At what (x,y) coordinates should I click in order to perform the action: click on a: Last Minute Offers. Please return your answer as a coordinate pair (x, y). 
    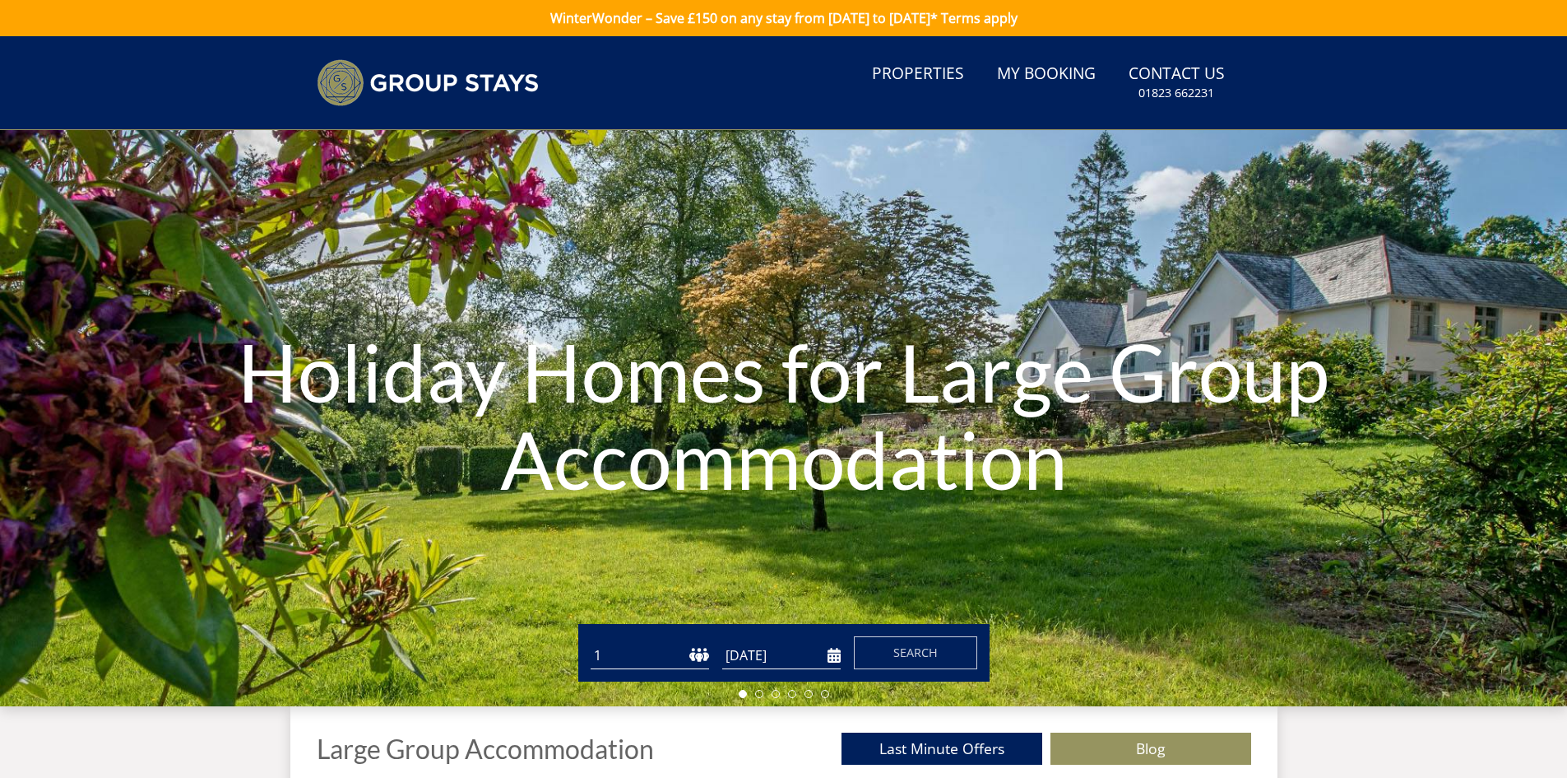
    Looking at the image, I should click on (942, 748).